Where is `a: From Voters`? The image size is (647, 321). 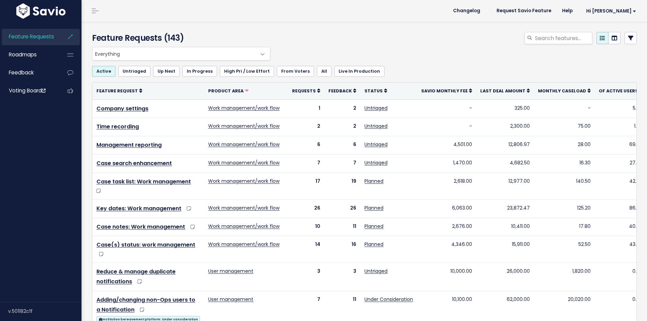
a: From Voters is located at coordinates (295, 71).